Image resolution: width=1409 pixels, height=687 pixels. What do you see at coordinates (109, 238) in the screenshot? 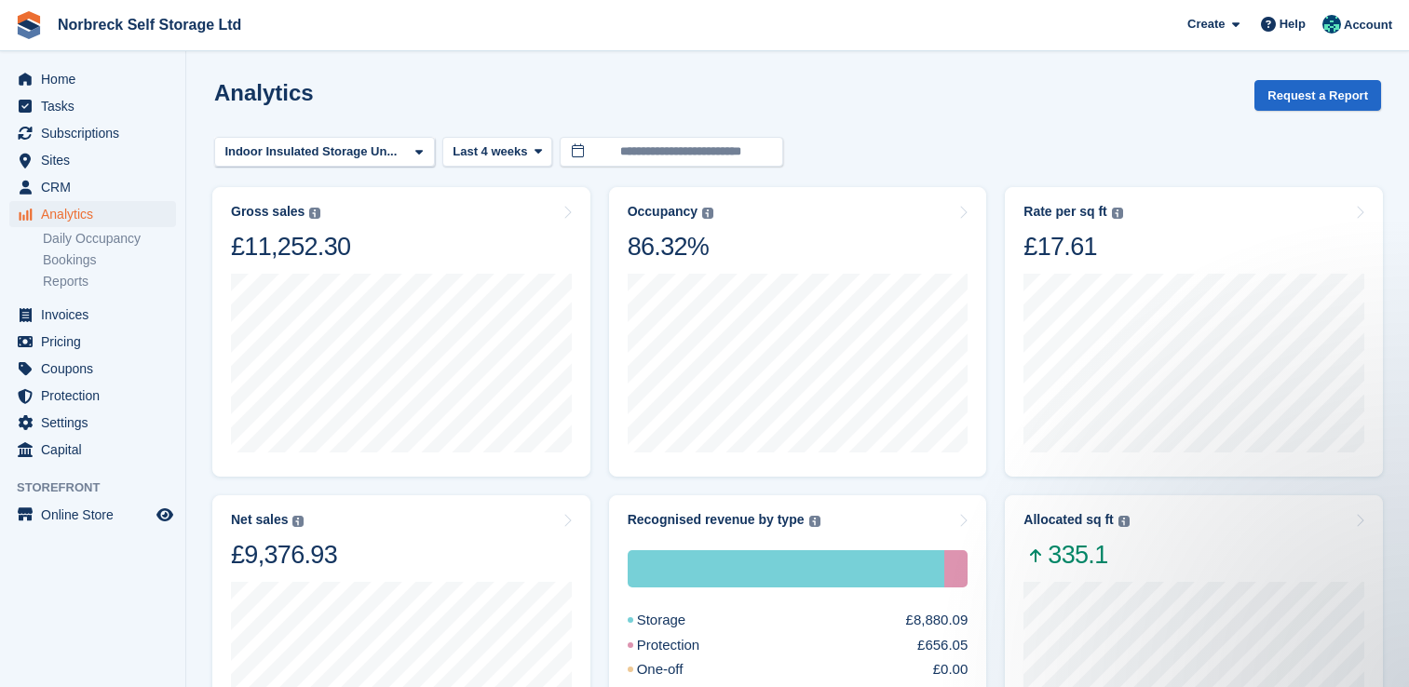
I see `a: Daily Occupancy` at bounding box center [109, 238].